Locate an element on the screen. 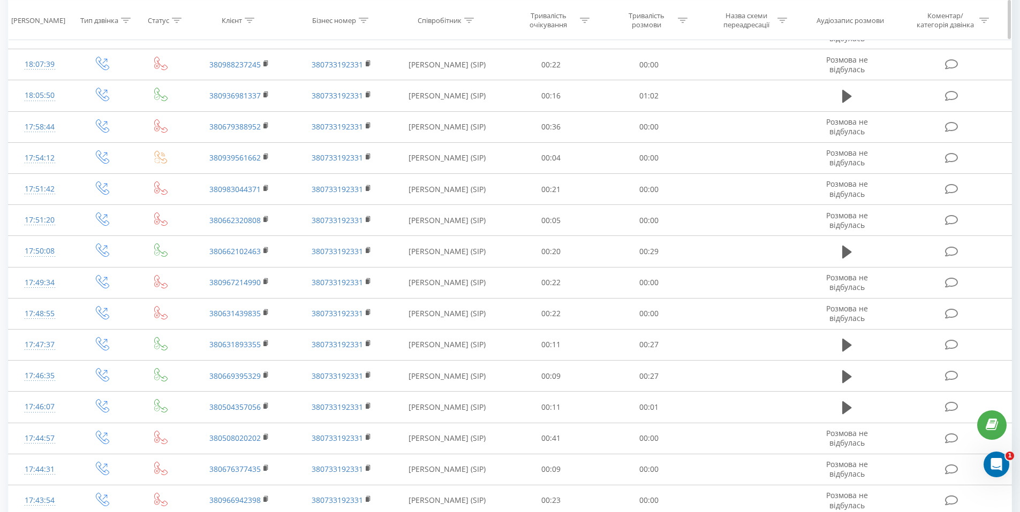 The width and height of the screenshot is (1020, 512). div: 17:44:31 is located at coordinates (40, 469).